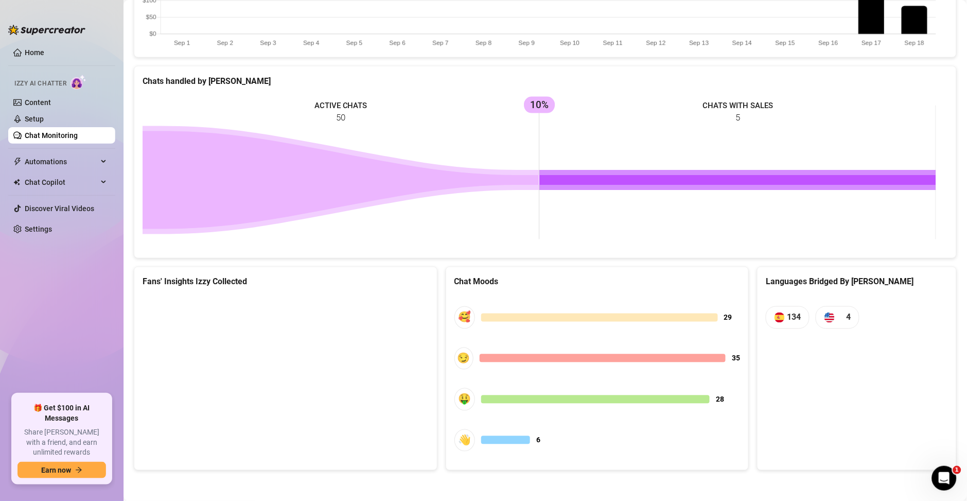 The width and height of the screenshot is (967, 501). What do you see at coordinates (286, 281) in the screenshot?
I see `div: Fans' Insights Izzy Collected` at bounding box center [286, 281].